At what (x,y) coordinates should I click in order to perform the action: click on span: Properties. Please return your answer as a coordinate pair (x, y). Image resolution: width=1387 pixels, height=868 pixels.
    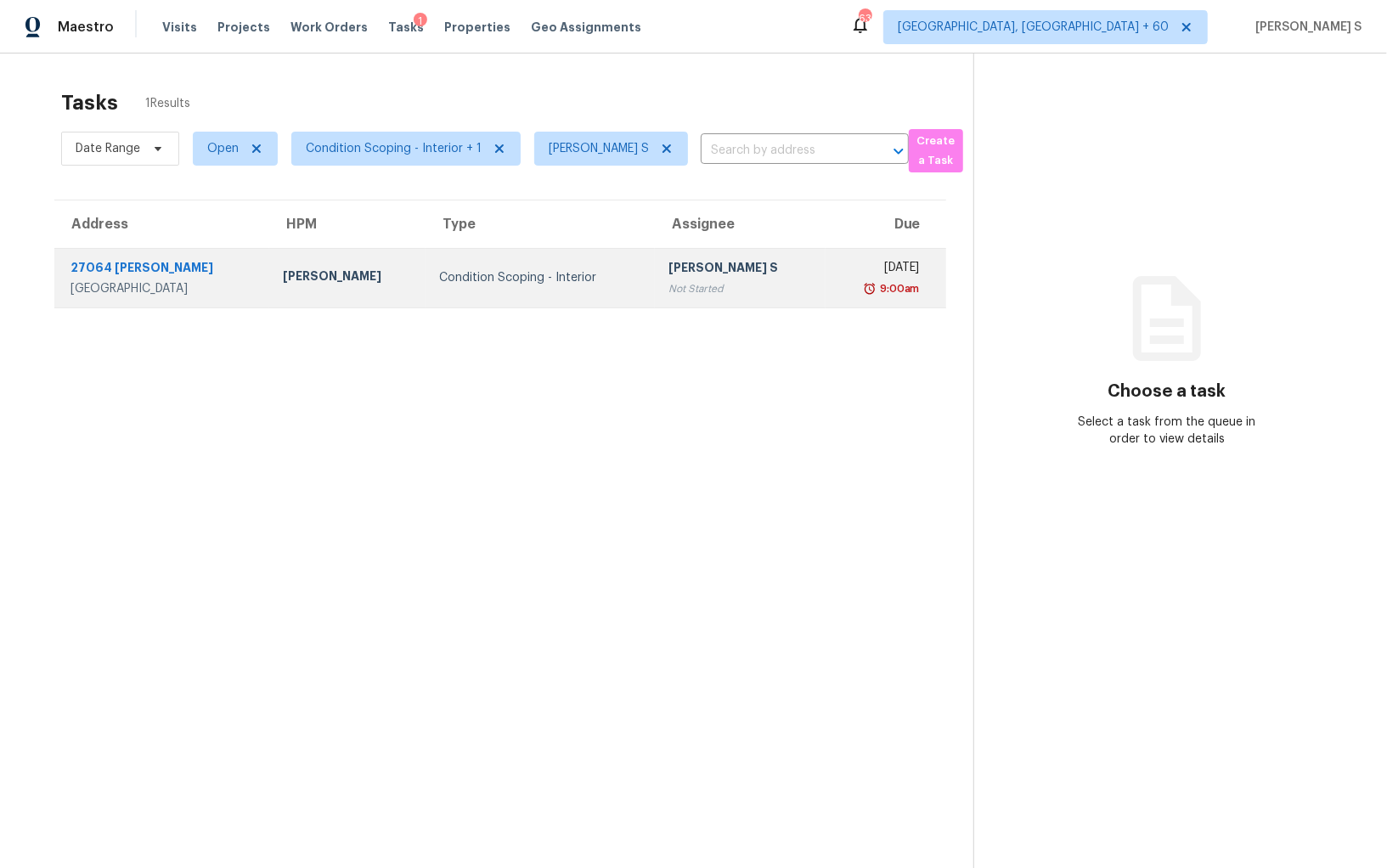
    Looking at the image, I should click on (478, 27).